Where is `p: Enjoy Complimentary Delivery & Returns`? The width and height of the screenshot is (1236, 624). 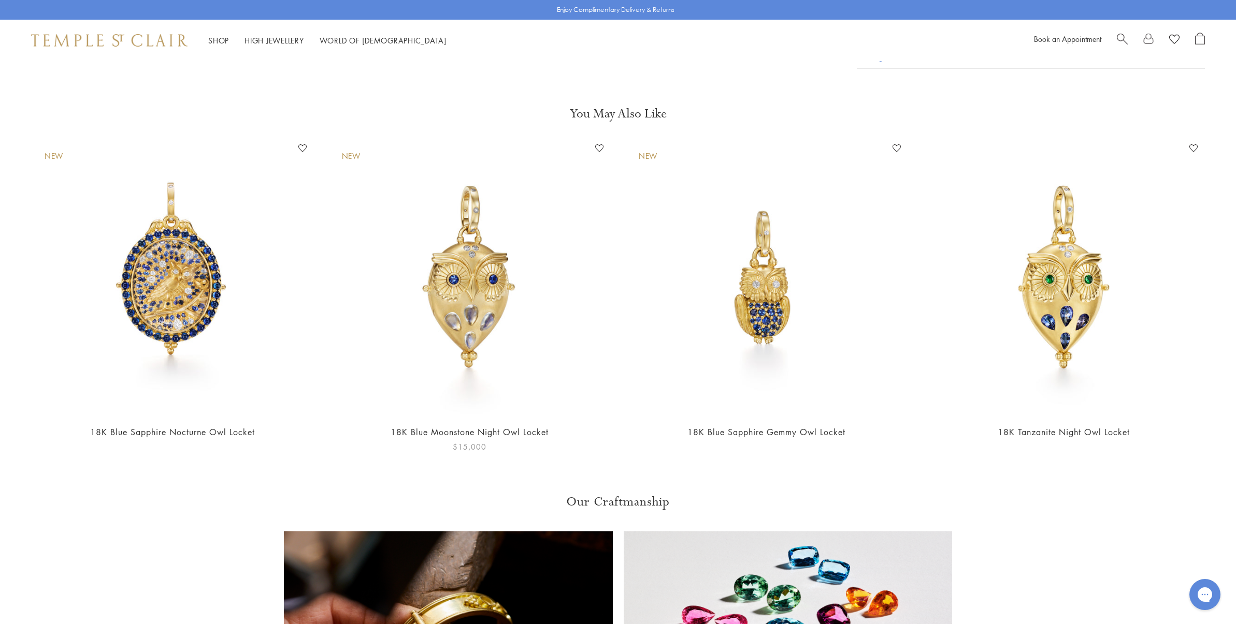 p: Enjoy Complimentary Delivery & Returns is located at coordinates (615, 10).